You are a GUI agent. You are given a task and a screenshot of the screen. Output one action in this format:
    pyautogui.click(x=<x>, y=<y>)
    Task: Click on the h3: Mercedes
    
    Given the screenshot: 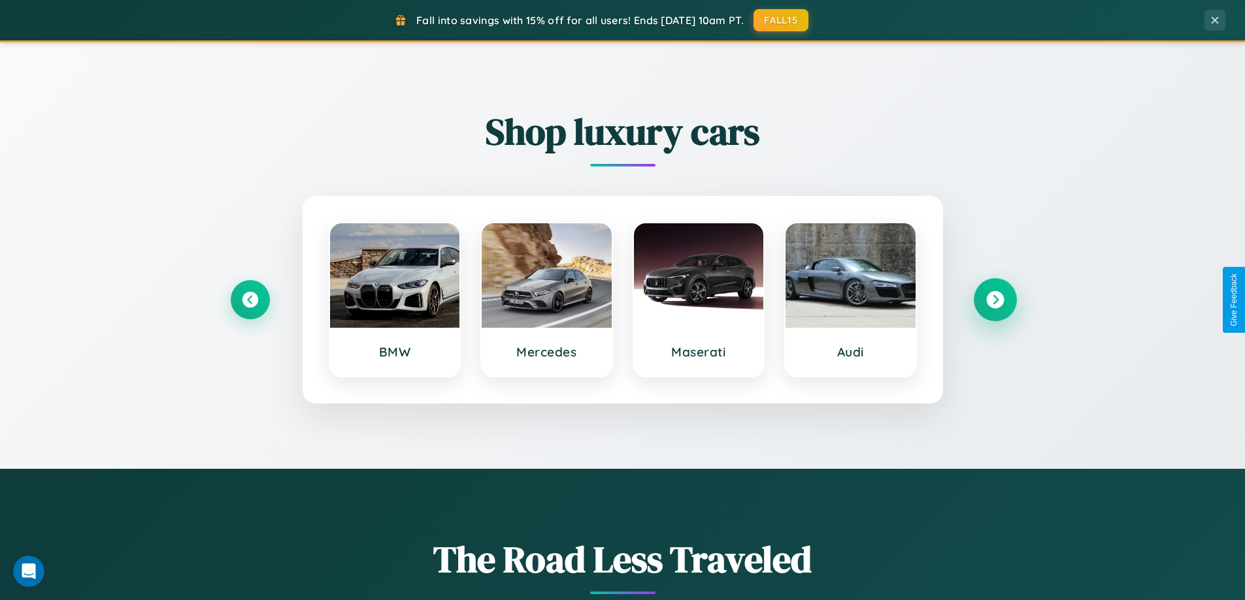 What is the action you would take?
    pyautogui.click(x=546, y=352)
    